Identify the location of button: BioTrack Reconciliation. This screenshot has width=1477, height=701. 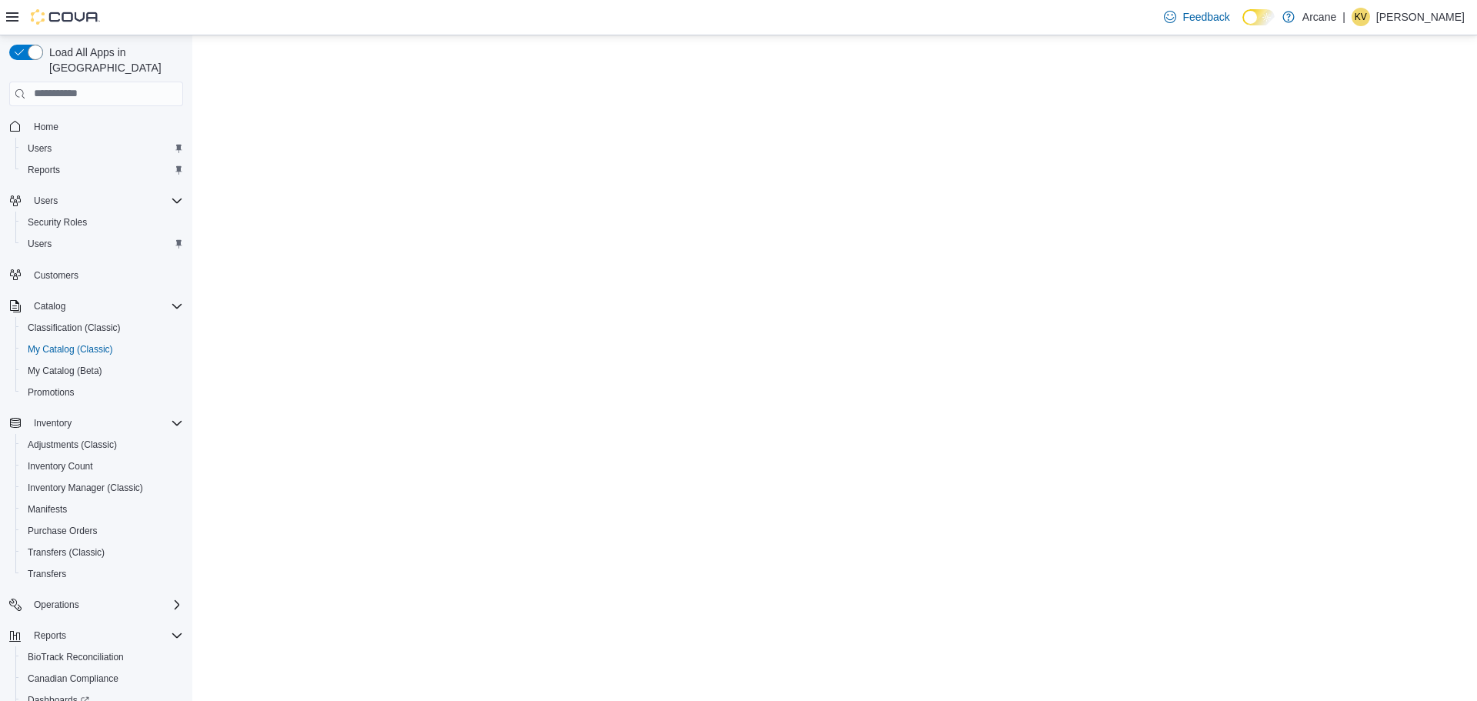
(102, 657).